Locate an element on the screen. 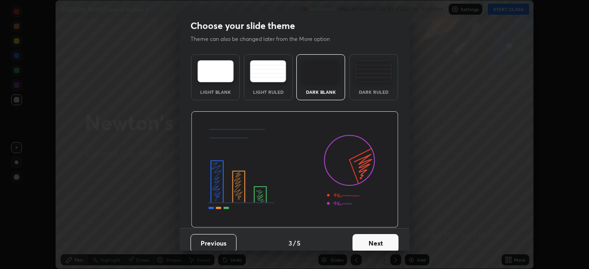 This screenshot has height=269, width=589. div: Light Ruled is located at coordinates (268, 92).